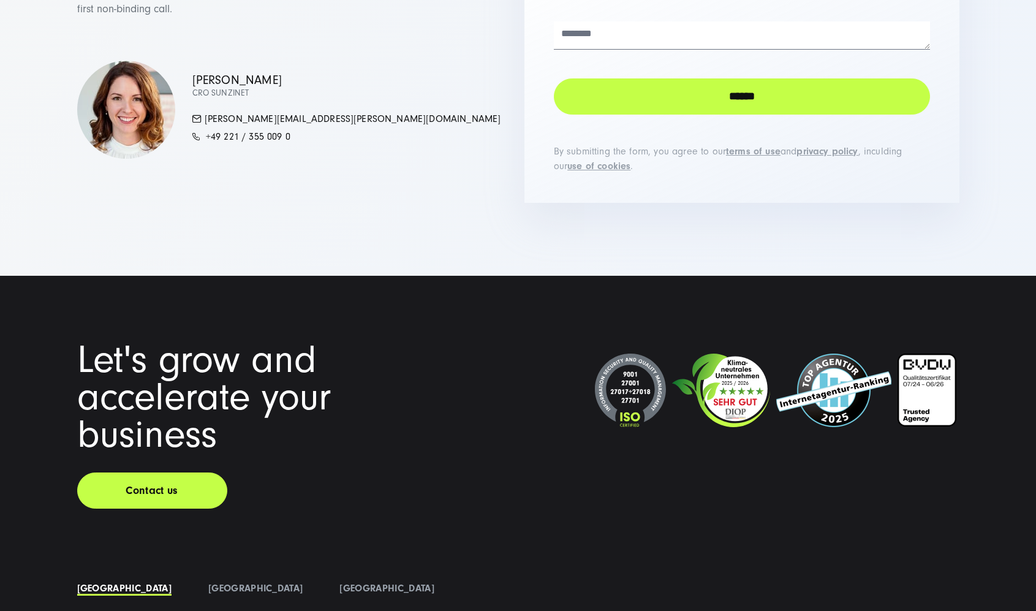 This screenshot has height=611, width=1036. Describe the element at coordinates (827, 151) in the screenshot. I see `a: privacy policy` at that location.